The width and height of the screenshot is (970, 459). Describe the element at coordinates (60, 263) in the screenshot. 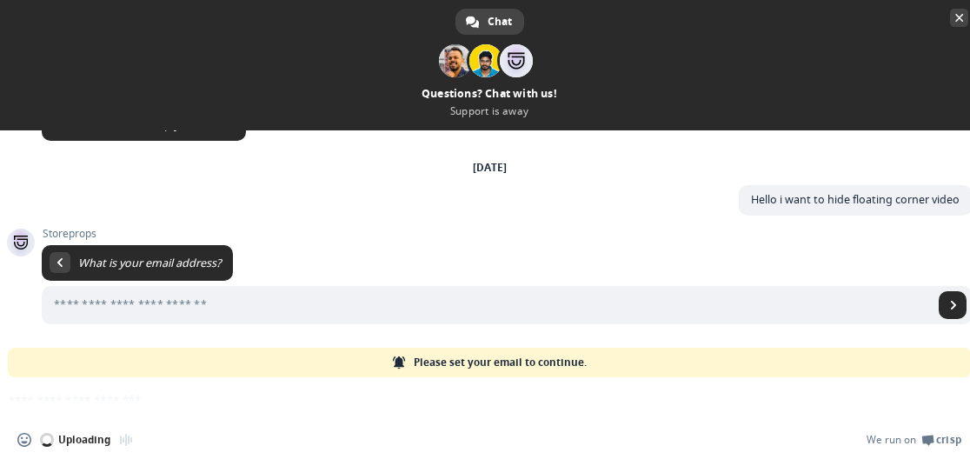

I see `div: Return to message` at that location.